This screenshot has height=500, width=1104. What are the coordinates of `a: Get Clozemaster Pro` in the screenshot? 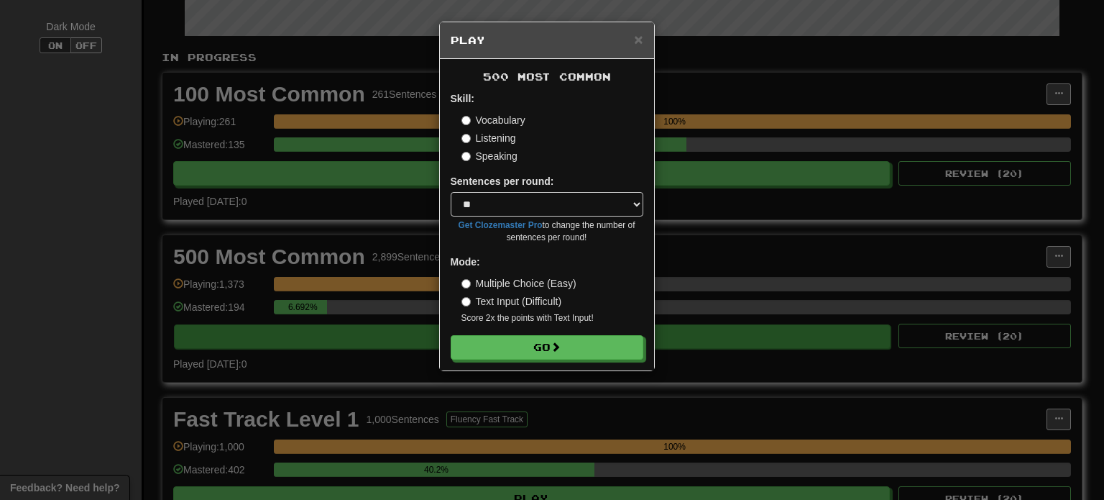 It's located at (500, 225).